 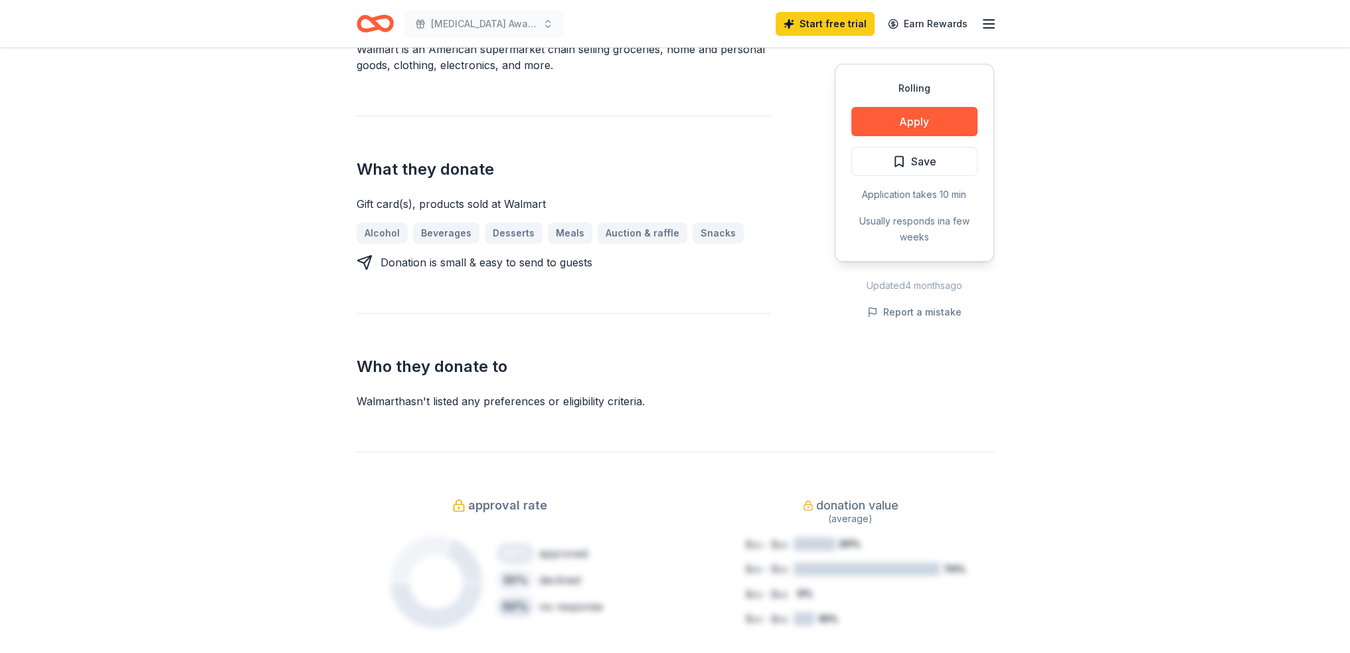 What do you see at coordinates (924, 161) in the screenshot?
I see `span: Save` at bounding box center [924, 161].